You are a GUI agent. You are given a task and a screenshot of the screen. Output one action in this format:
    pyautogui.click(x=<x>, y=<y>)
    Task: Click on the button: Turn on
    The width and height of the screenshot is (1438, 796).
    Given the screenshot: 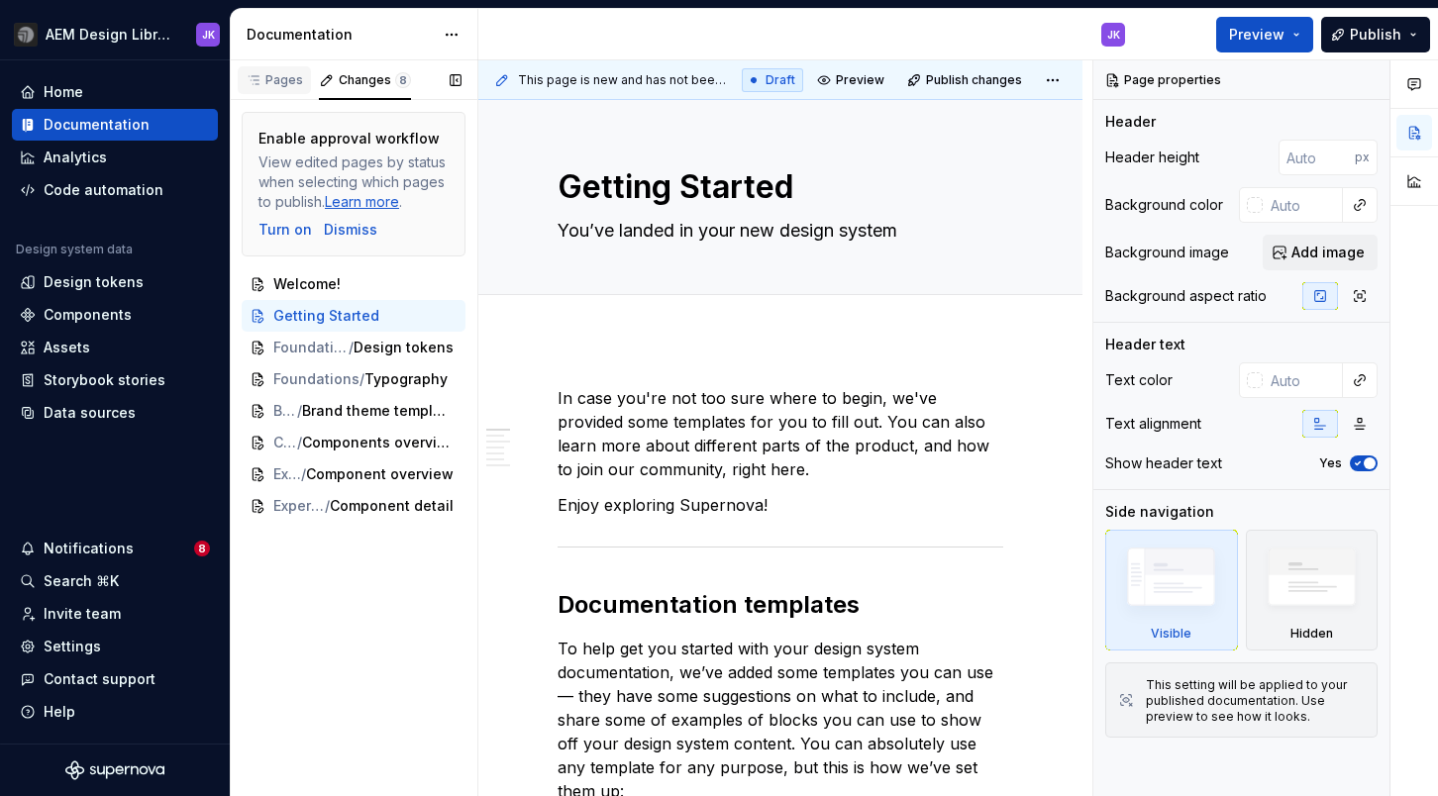 What is the action you would take?
    pyautogui.click(x=285, y=230)
    